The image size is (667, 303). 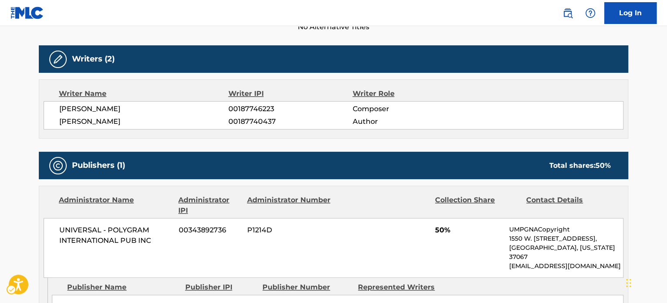 I want to click on div: Administrator IPI, so click(x=209, y=205).